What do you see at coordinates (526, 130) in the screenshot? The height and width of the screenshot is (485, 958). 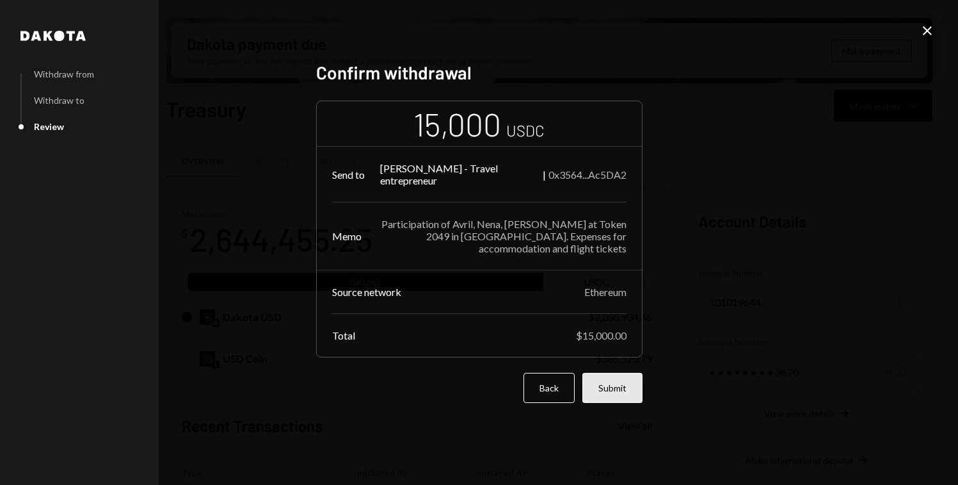 I see `div: USDC` at bounding box center [526, 130].